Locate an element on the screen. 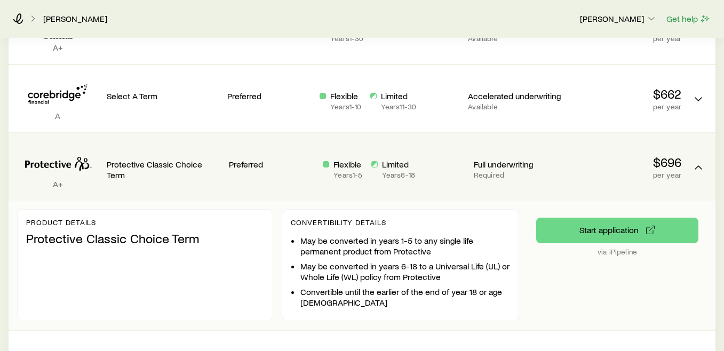 The image size is (724, 351). p: Product details is located at coordinates (145, 222).